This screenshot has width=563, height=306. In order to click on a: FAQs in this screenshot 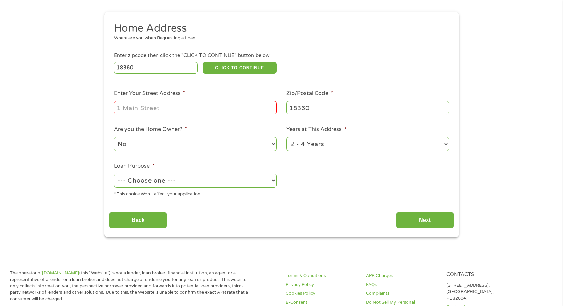, I will do `click(402, 285)`.